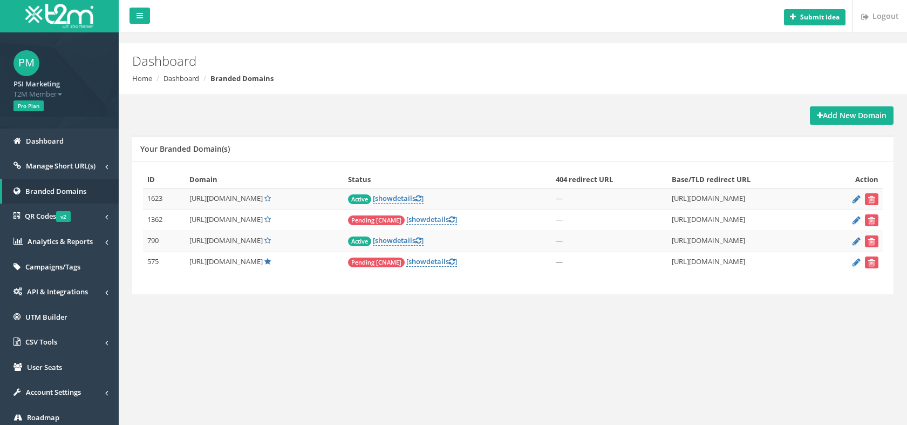 The image size is (907, 425). What do you see at coordinates (820, 17) in the screenshot?
I see `b: Submit idea` at bounding box center [820, 17].